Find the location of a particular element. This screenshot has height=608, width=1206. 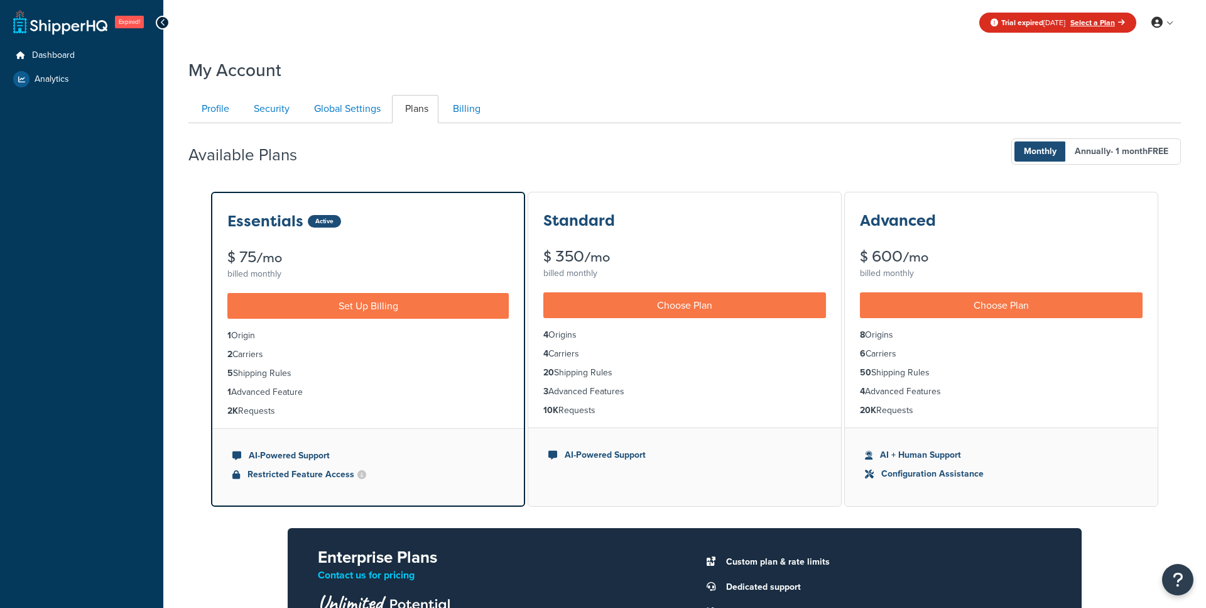

li: Configuration Assistance is located at coordinates (1001, 474).